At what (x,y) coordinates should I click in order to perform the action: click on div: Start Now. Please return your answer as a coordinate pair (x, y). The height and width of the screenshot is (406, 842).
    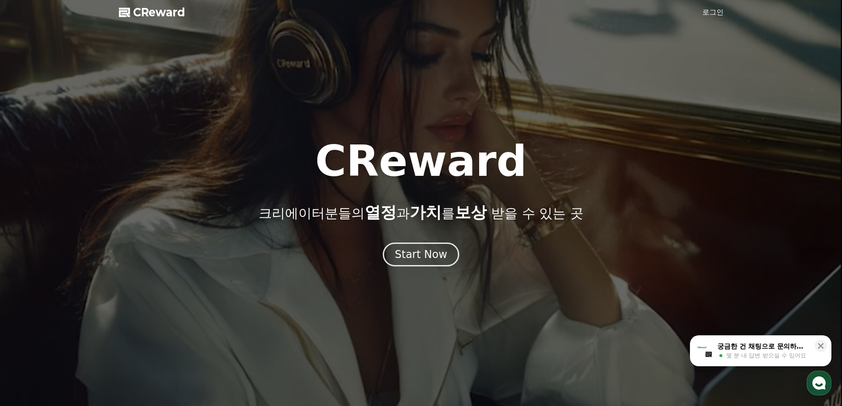
    Looking at the image, I should click on (421, 255).